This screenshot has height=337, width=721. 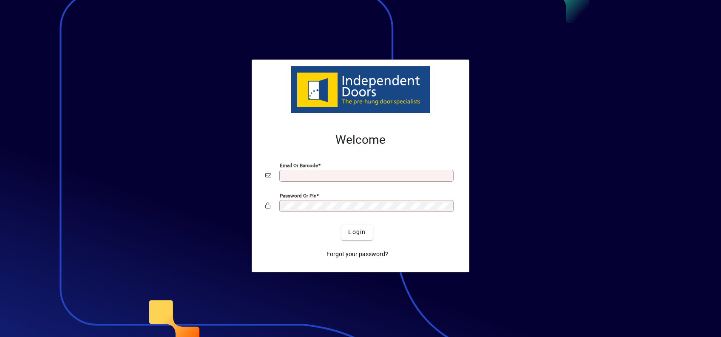 What do you see at coordinates (357, 232) in the screenshot?
I see `button: Login` at bounding box center [357, 232].